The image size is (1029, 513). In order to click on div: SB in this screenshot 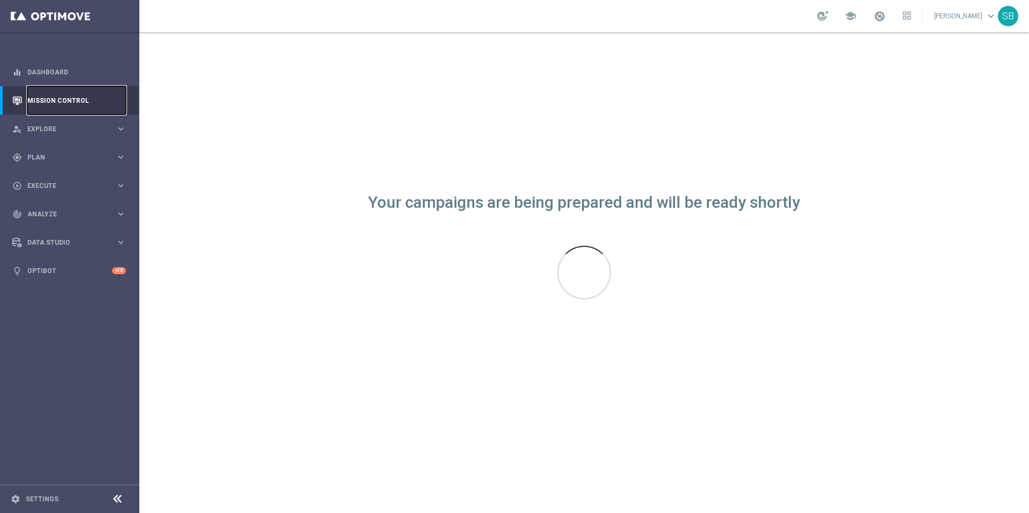, I will do `click(1008, 16)`.